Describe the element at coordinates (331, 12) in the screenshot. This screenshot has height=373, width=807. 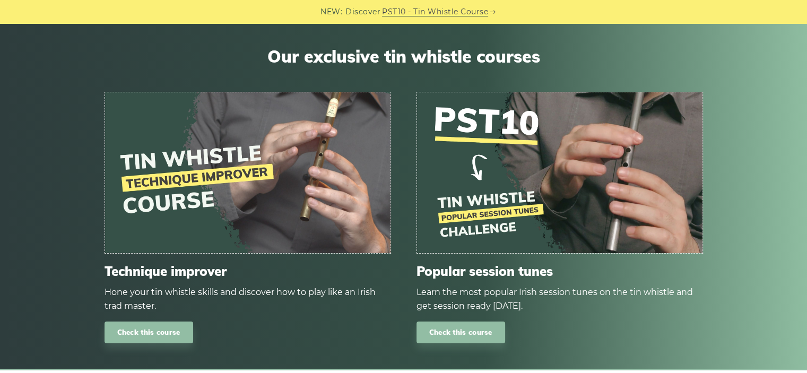
I see `span: NEW:` at that location.